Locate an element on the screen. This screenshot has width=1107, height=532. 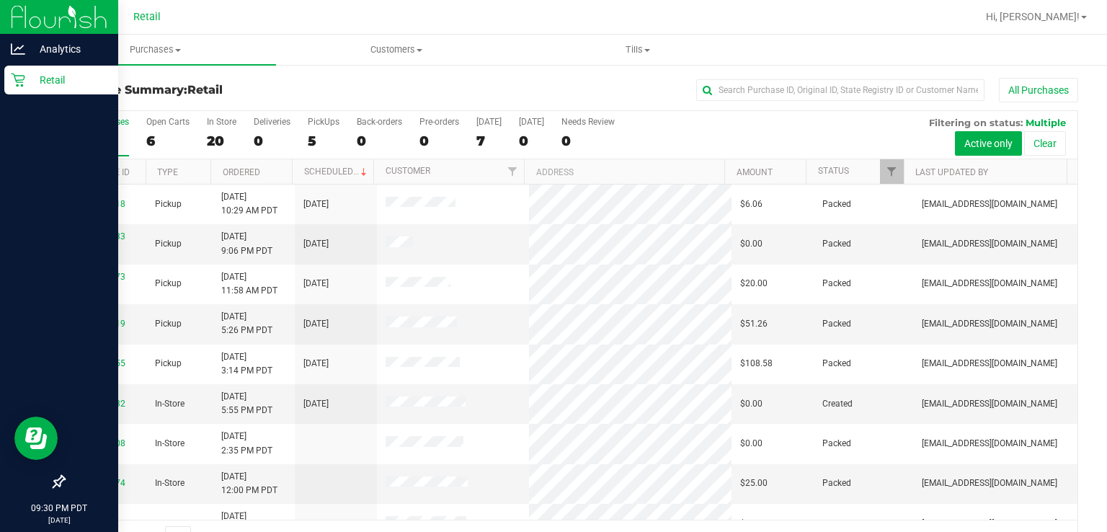
input: Search Purchase ID, Original ID, State Registry ID or Customer Name... is located at coordinates (840, 90).